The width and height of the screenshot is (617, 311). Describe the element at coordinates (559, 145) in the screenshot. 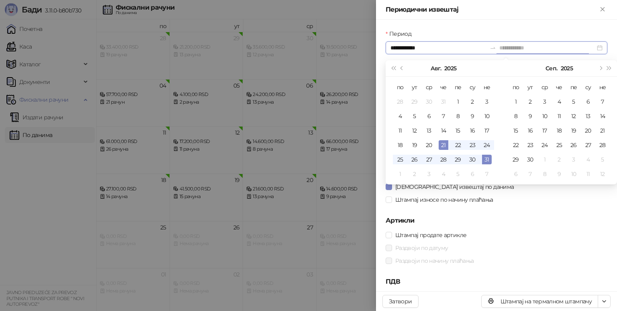

I see `div: 25` at that location.